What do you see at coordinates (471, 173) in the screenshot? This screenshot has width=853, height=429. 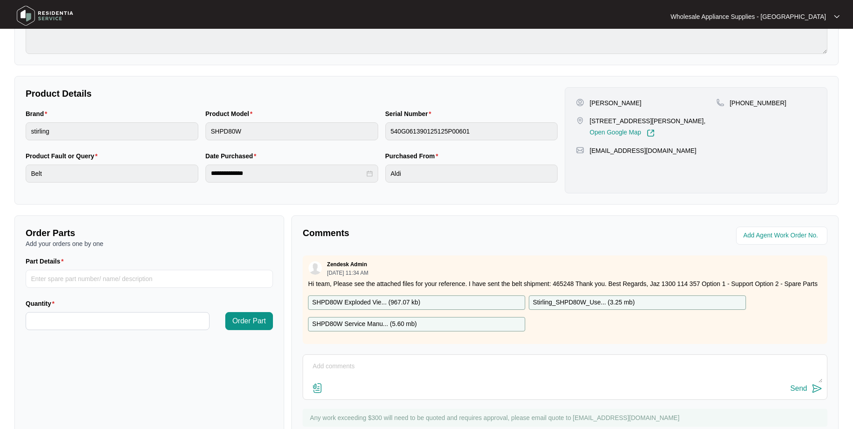 I see `input: Purchased From` at bounding box center [471, 173].